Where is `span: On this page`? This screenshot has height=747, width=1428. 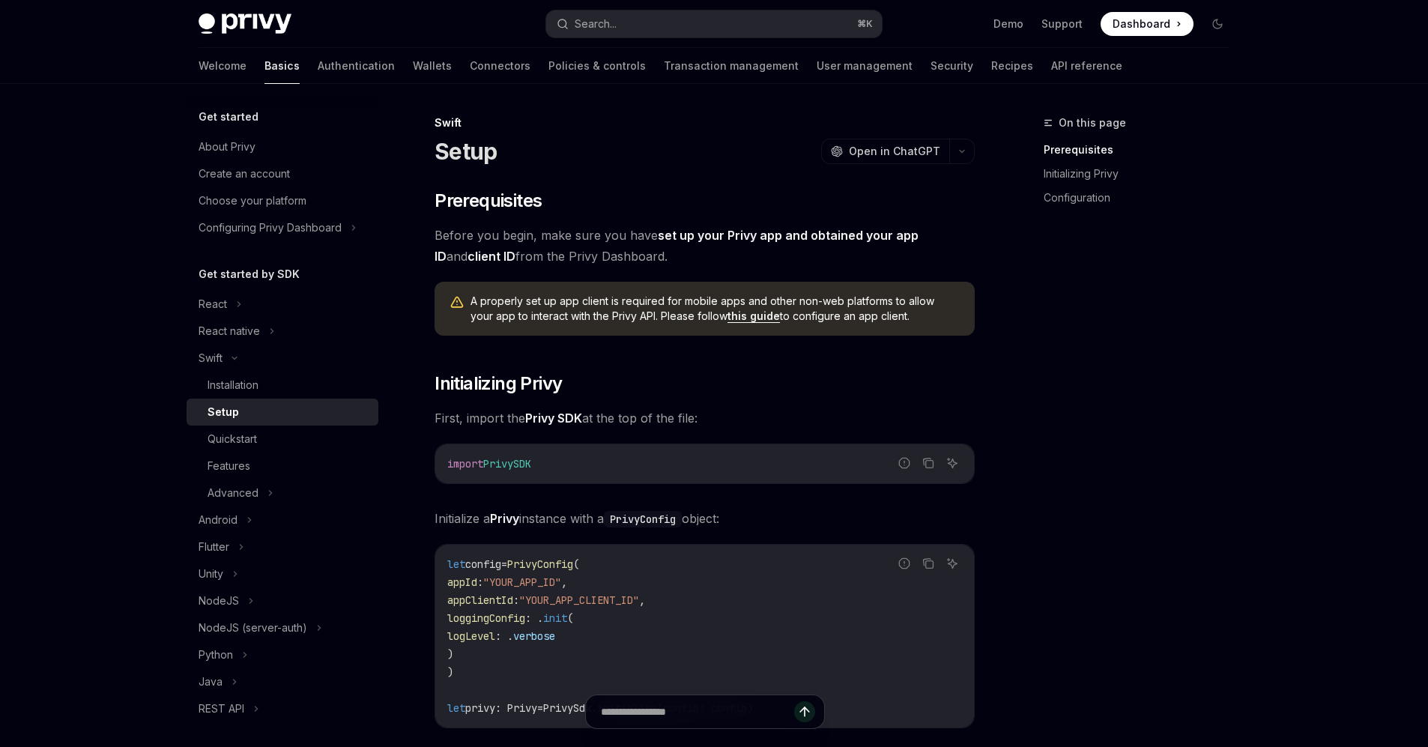
span: On this page is located at coordinates (1092, 123).